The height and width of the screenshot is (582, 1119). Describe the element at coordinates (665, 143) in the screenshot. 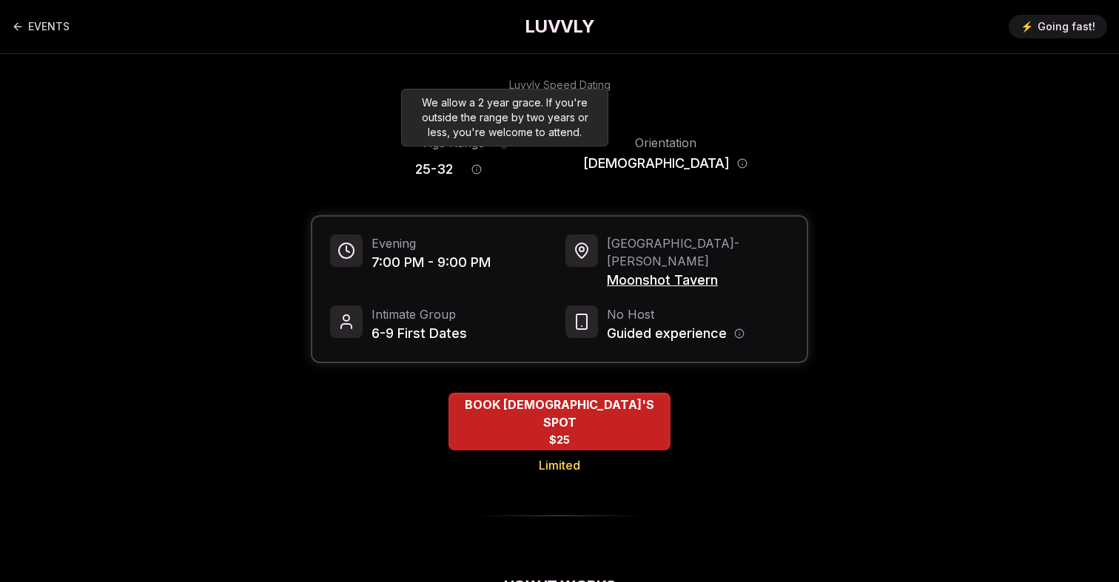

I see `div: Orientation` at that location.